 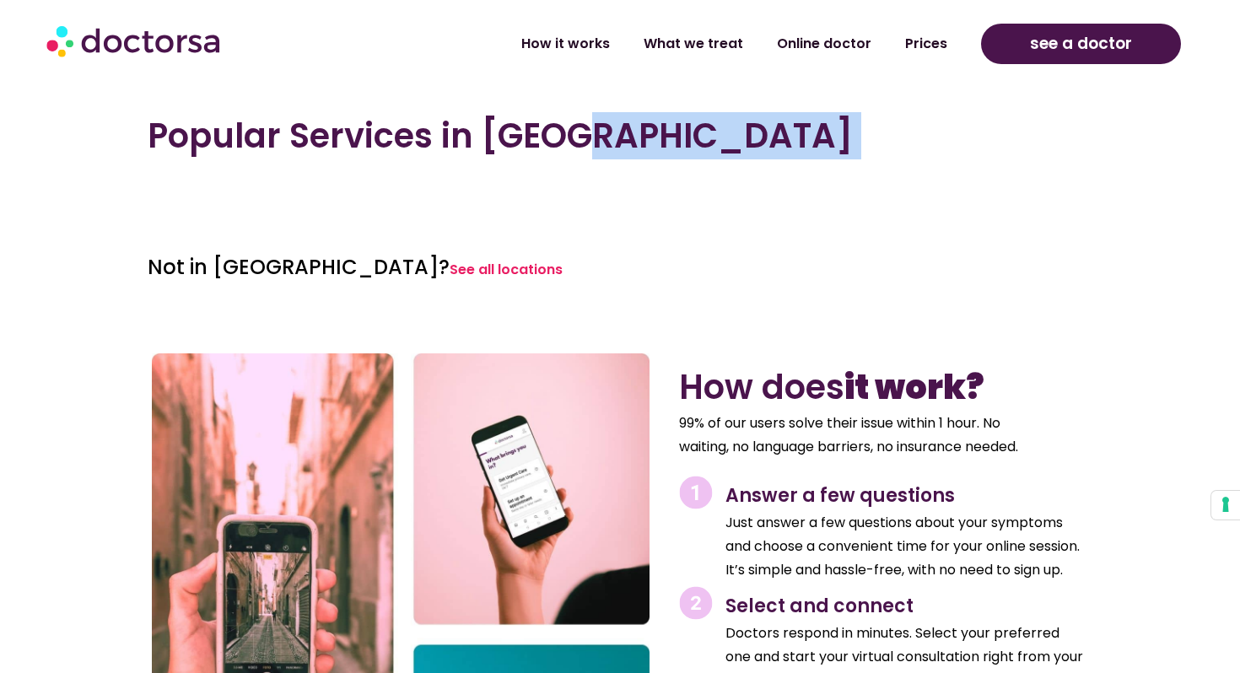 I want to click on h2: How does, so click(x=880, y=387).